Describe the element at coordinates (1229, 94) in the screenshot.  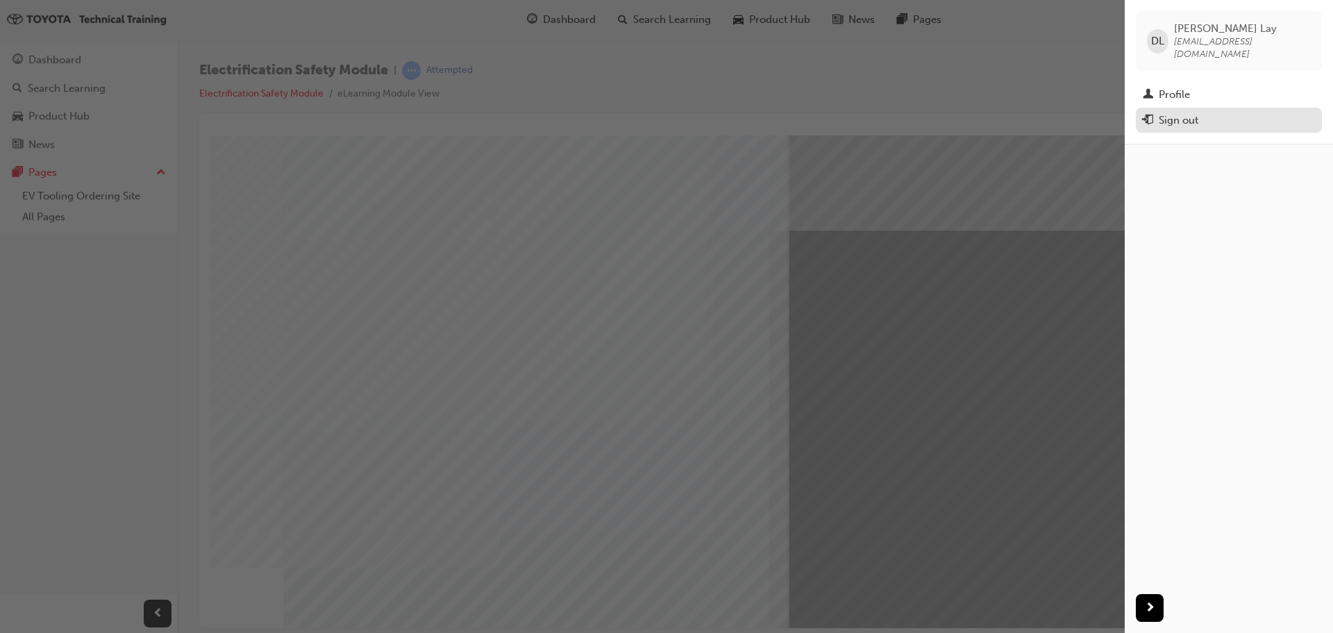
I see `a: Profile` at that location.